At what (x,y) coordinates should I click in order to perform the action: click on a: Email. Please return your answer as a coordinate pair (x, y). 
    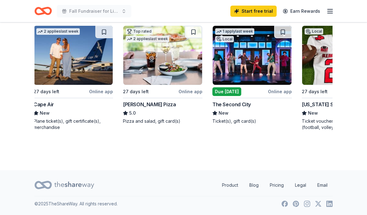
    Looking at the image, I should click on (322, 185).